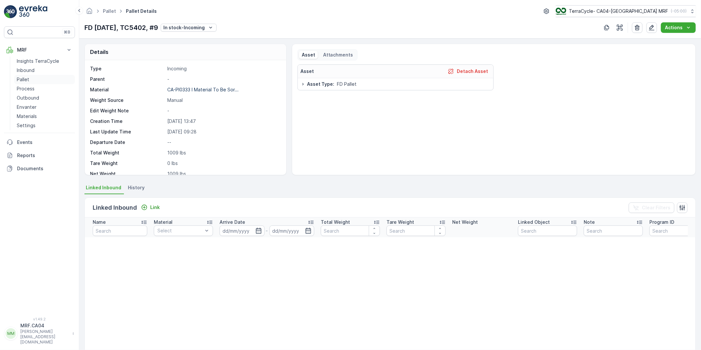 This screenshot has height=350, width=701. I want to click on p: Parent, so click(127, 79).